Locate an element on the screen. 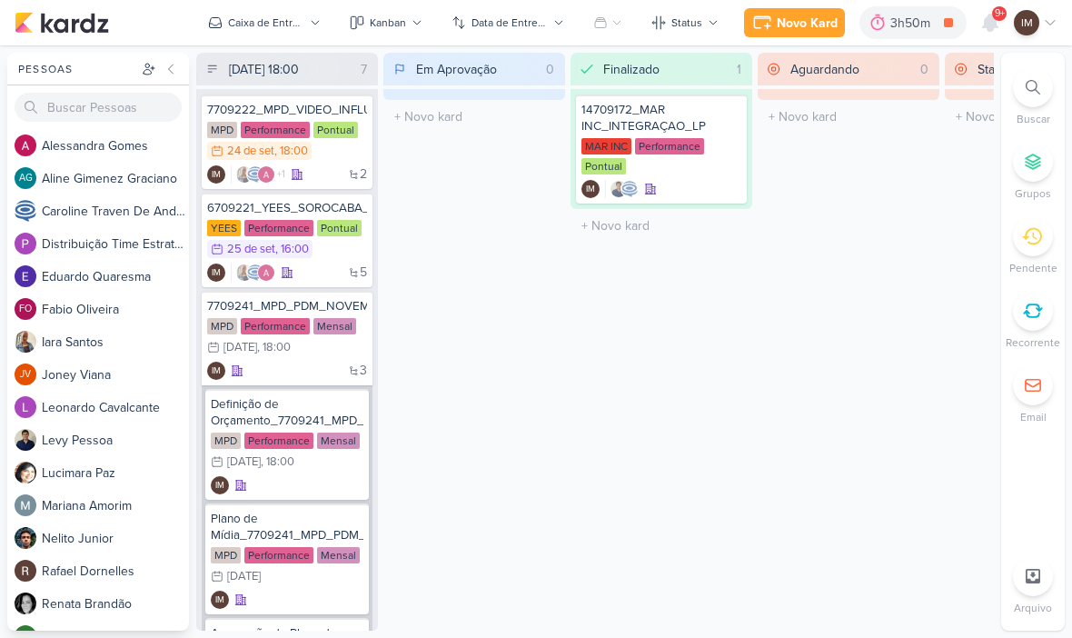  div: 6709221_YEES_SOROCABA_AJUSTES_CAMPANHAS_MIA is located at coordinates (287, 208).